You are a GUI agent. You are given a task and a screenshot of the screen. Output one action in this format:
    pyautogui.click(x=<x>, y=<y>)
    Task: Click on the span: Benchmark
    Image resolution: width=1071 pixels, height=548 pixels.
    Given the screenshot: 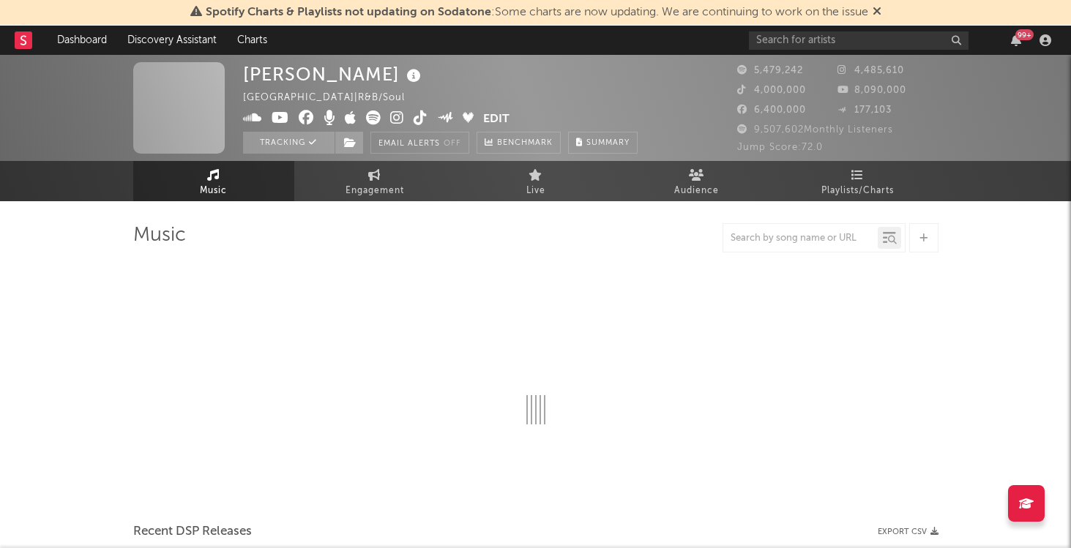 What is the action you would take?
    pyautogui.click(x=525, y=144)
    